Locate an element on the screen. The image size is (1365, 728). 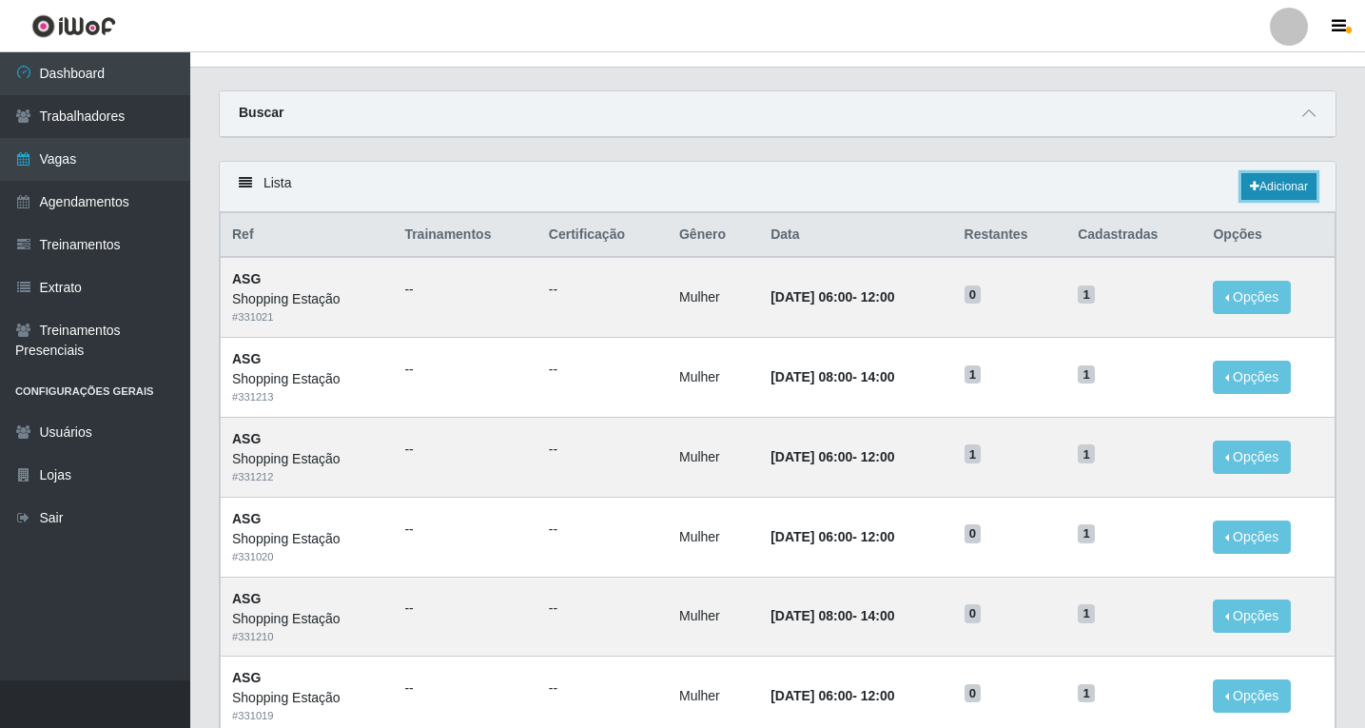
th: Ref is located at coordinates (307, 235).